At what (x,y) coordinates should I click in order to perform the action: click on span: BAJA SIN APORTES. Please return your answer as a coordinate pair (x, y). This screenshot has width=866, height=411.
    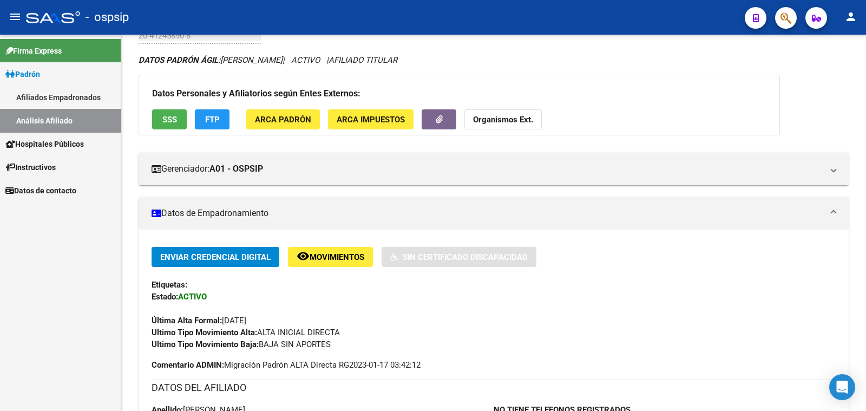
    Looking at the image, I should click on (241, 344).